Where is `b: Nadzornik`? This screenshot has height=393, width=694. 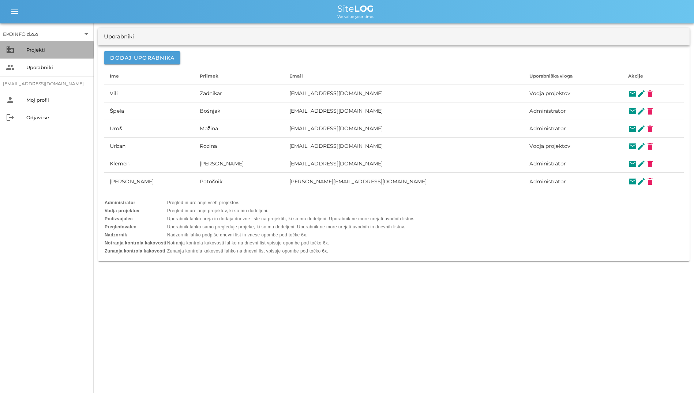
b: Nadzornik is located at coordinates (116, 235).